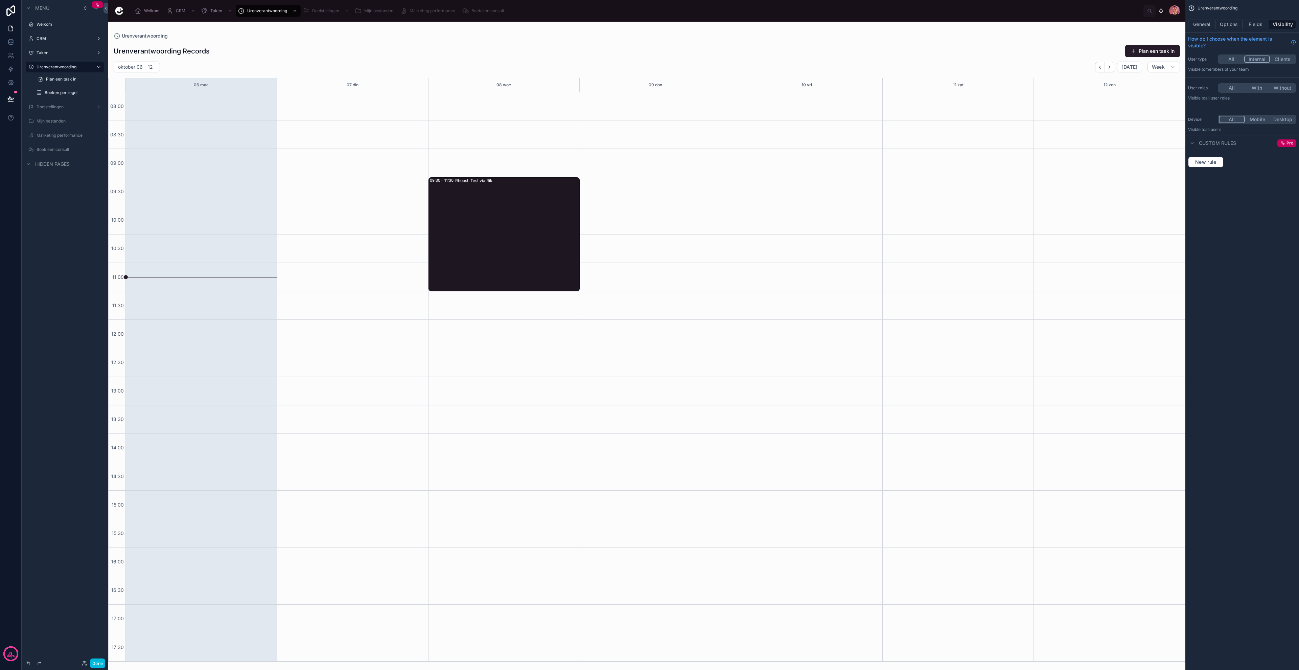 The width and height of the screenshot is (1299, 670). Describe the element at coordinates (1257, 119) in the screenshot. I see `button: Mobile` at that location.